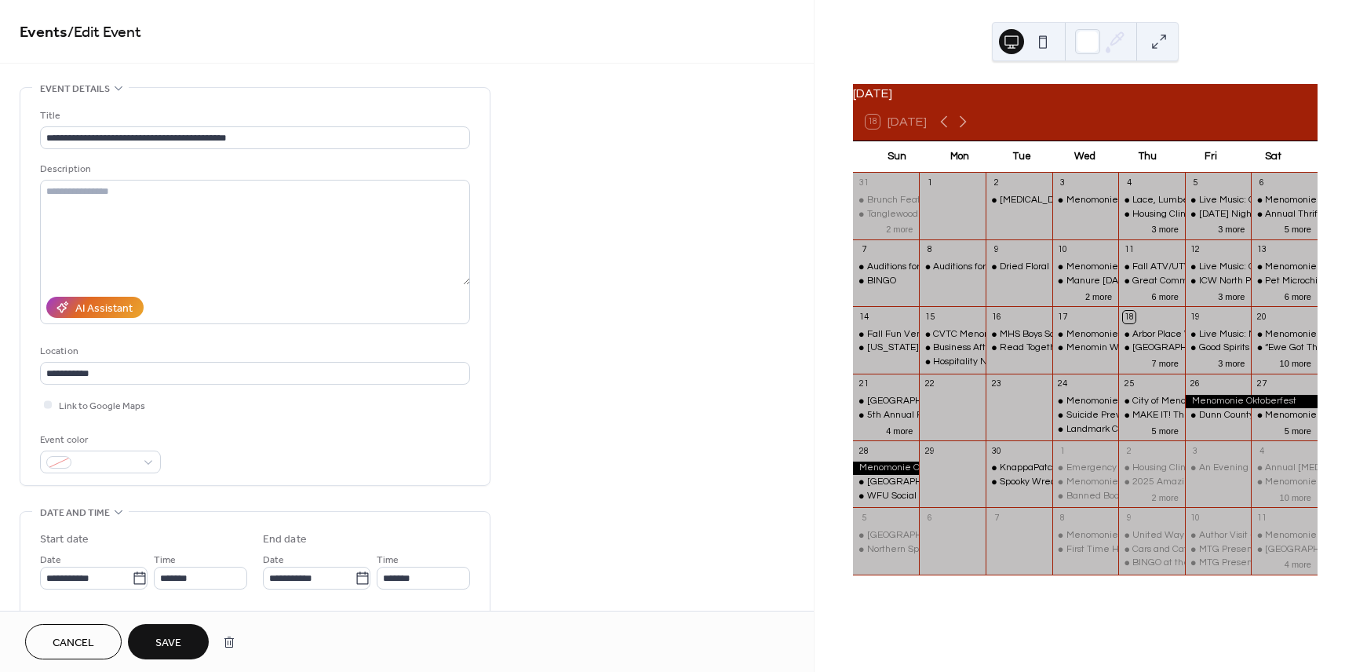 This screenshot has width=1356, height=672. What do you see at coordinates (1019, 334) in the screenshot?
I see `div: MHS Boys Soccer Youth Night` at bounding box center [1019, 334].